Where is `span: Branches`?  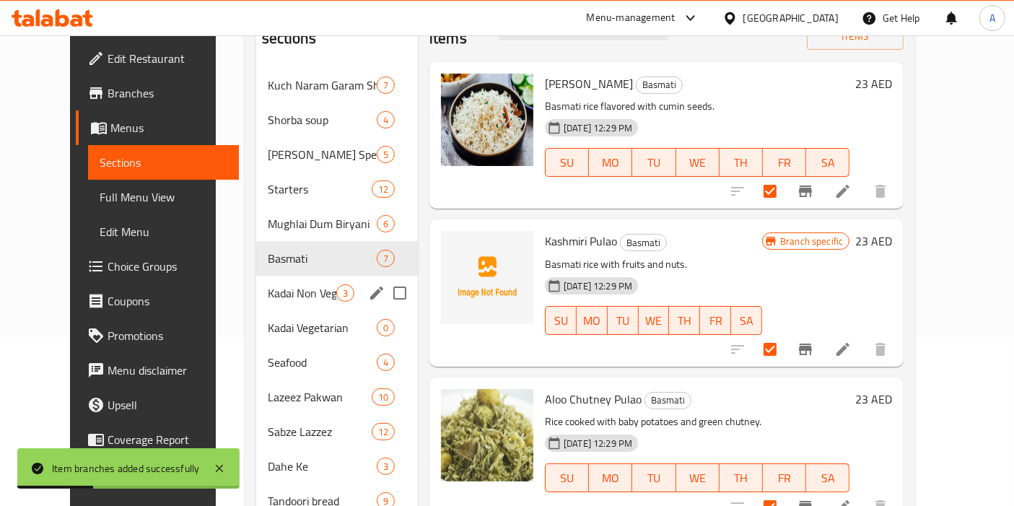
span: Branches is located at coordinates (167, 93).